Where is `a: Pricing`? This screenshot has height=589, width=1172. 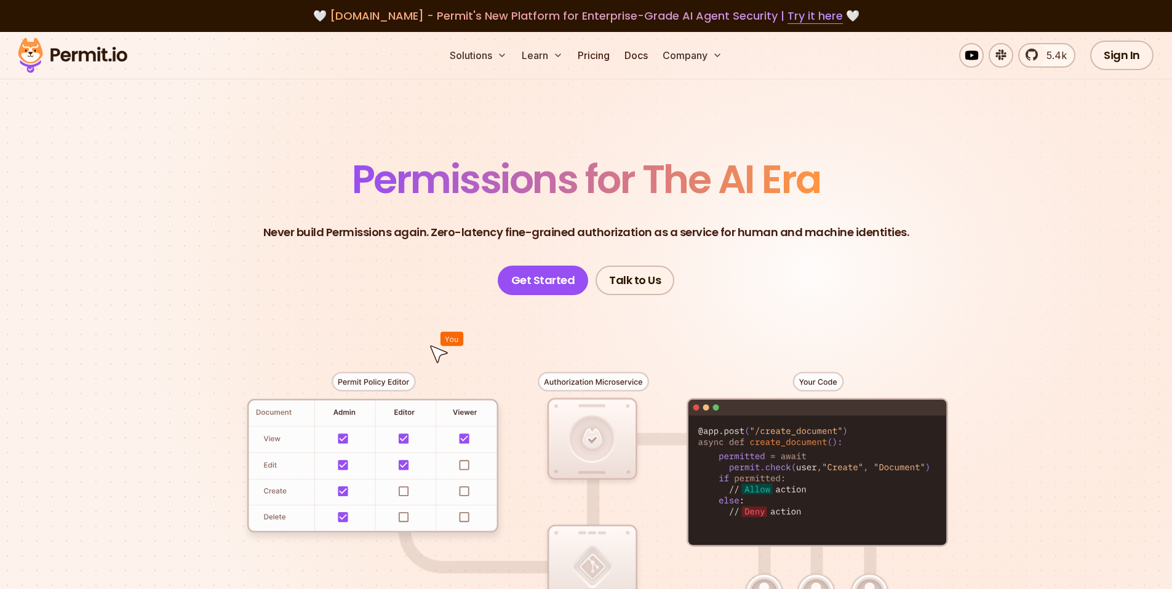
a: Pricing is located at coordinates (594, 55).